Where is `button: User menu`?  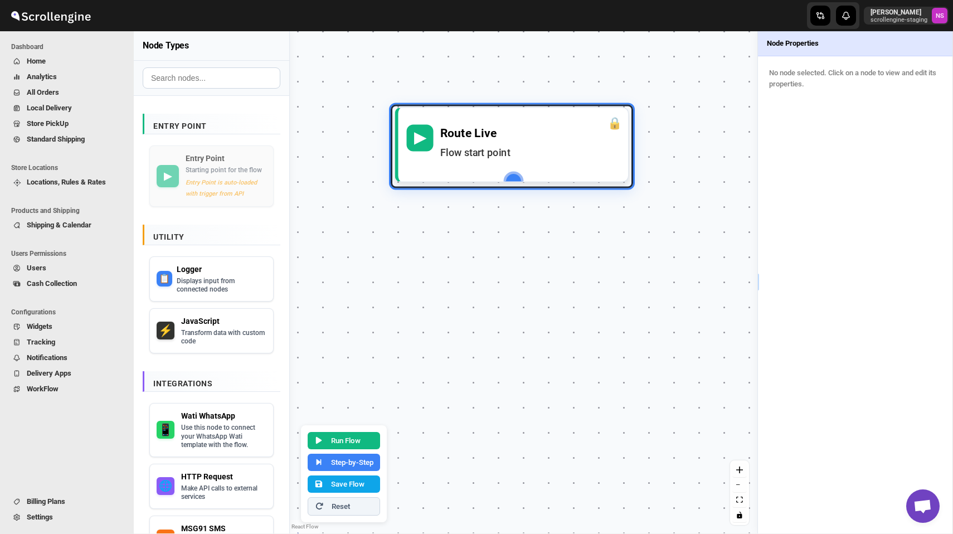 button: User menu is located at coordinates (906, 16).